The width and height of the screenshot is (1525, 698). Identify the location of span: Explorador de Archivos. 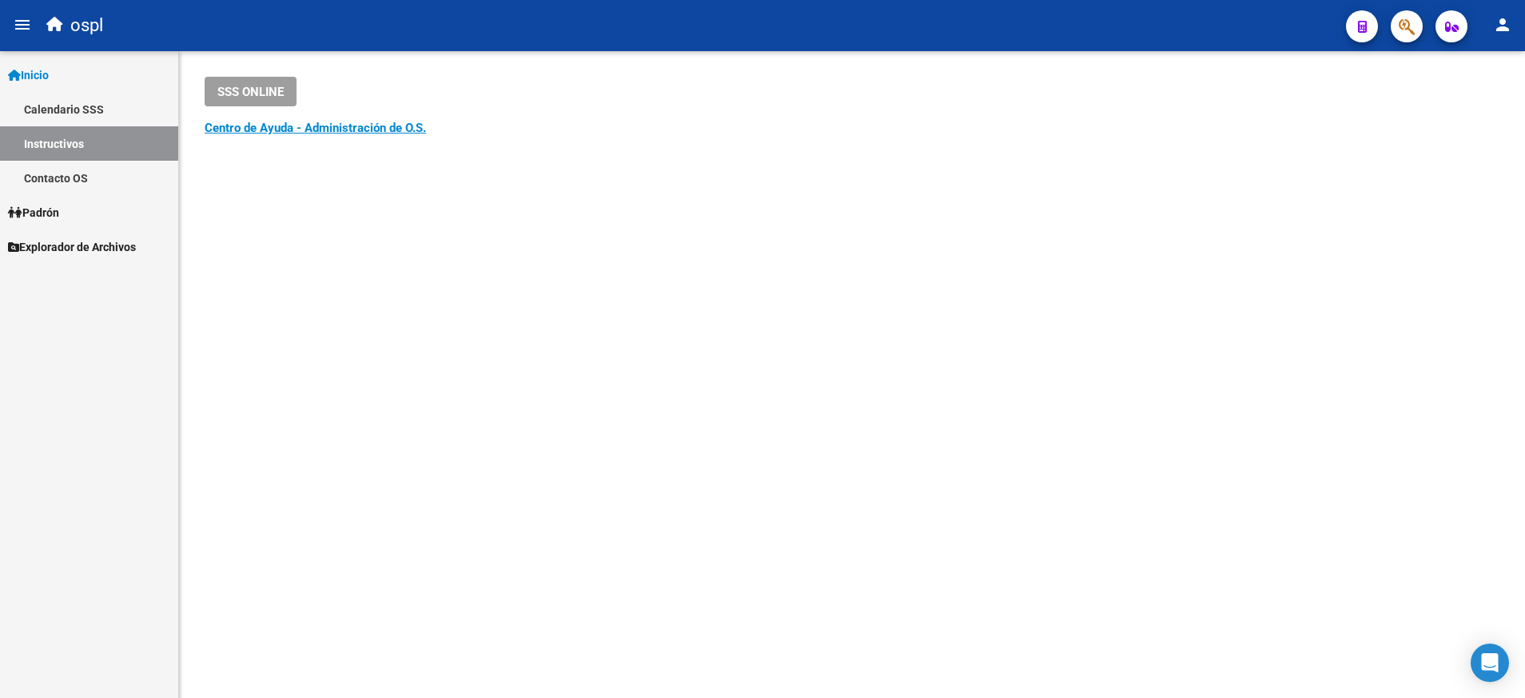
(72, 247).